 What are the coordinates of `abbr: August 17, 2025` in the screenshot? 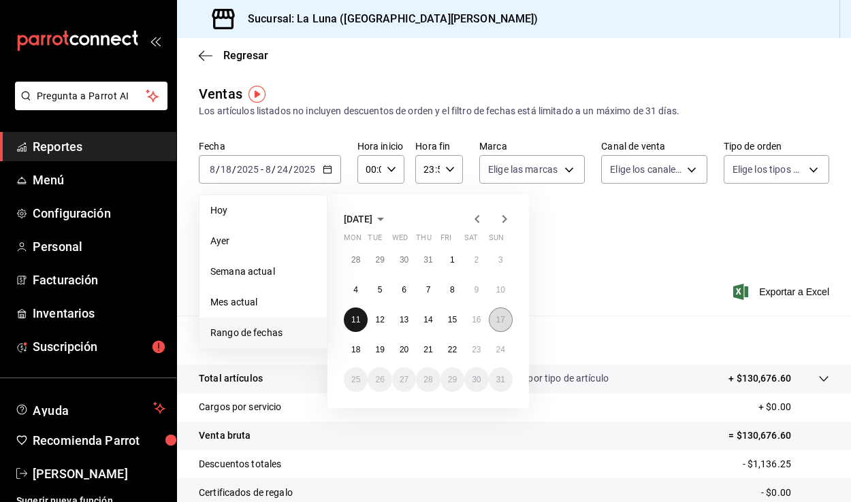 It's located at (500, 320).